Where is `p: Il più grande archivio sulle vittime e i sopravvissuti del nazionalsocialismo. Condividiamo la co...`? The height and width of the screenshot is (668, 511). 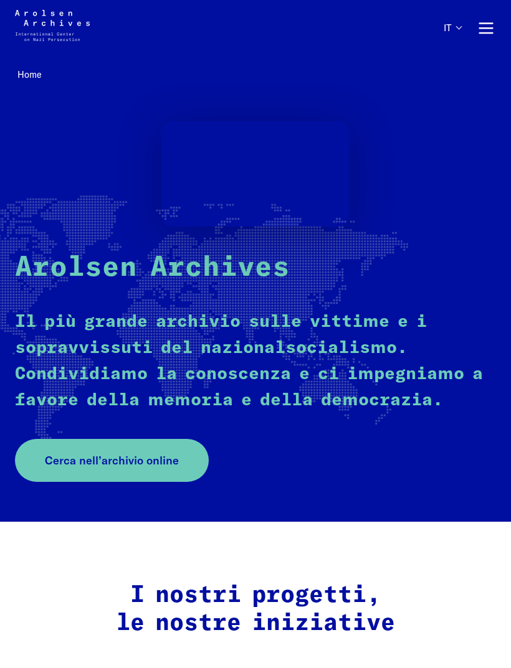 p: Il più grande archivio sulle vittime e i sopravvissuti del nazionalsocialismo. Condividiamo la co... is located at coordinates (255, 361).